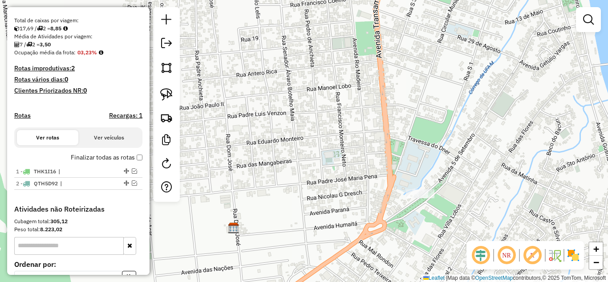 The width and height of the screenshot is (608, 282). I want to click on strong: 2, so click(73, 68).